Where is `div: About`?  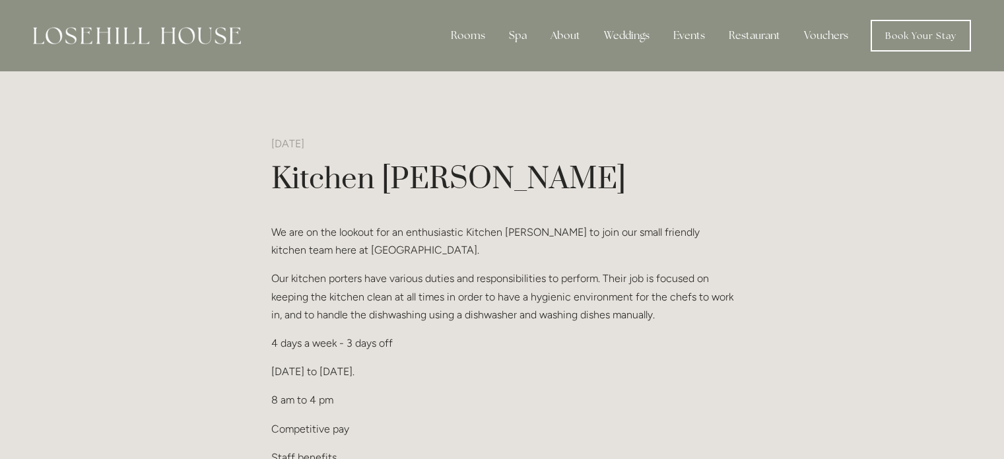
div: About is located at coordinates (565, 36).